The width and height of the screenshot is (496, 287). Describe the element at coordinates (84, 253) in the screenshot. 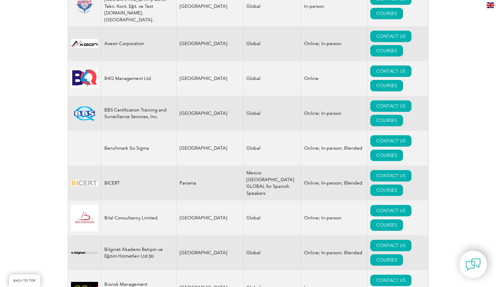

I see `img: a1985bb7-a6fe-eb11-94ef-002248181dbe-logo.png` at that location.